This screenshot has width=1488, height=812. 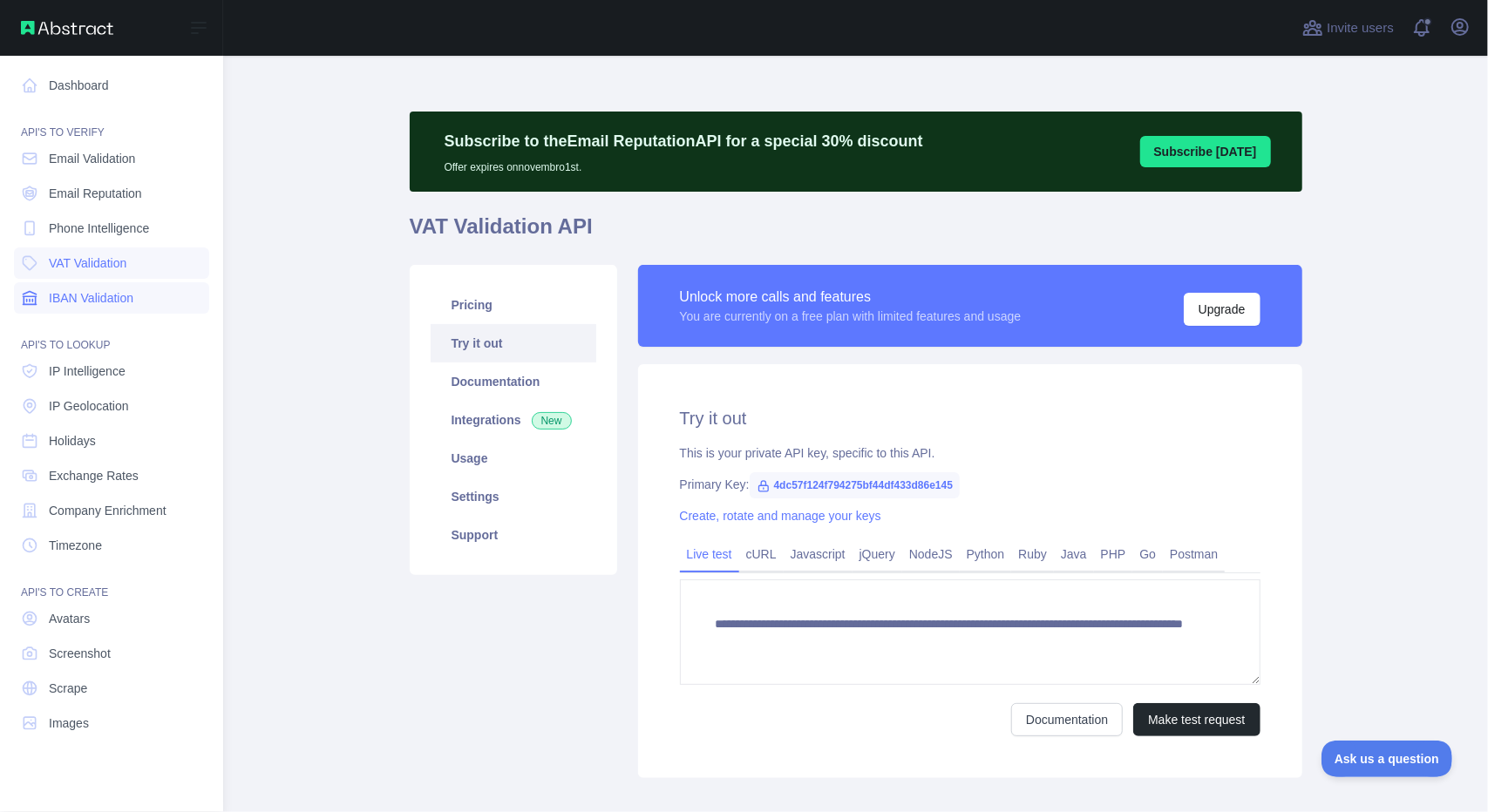 I want to click on a: Integrations New, so click(x=513, y=420).